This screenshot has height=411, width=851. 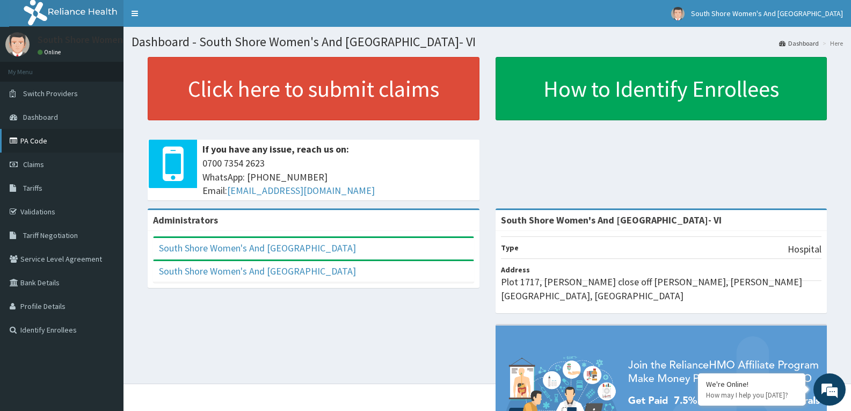 I want to click on span: Switch Providers, so click(x=50, y=93).